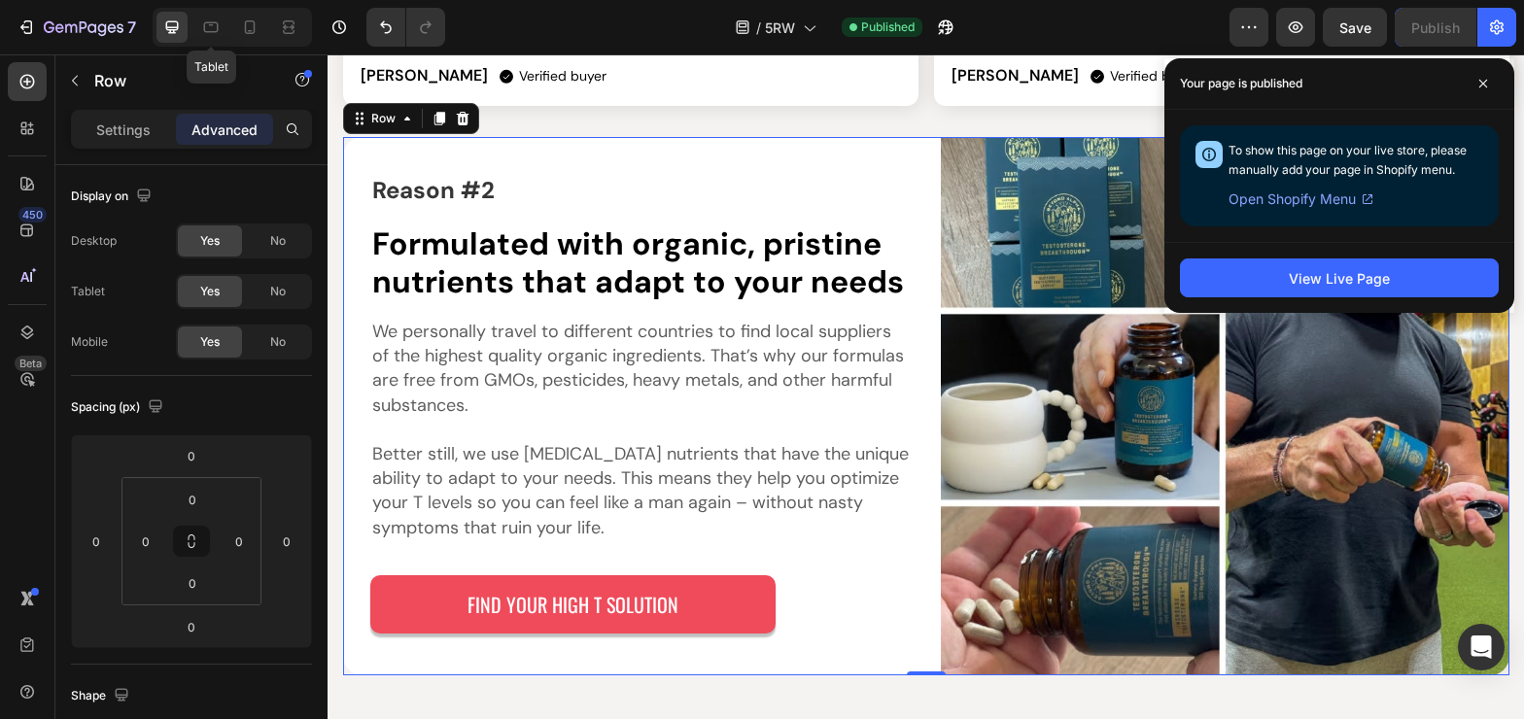 The image size is (1524, 719). Describe the element at coordinates (1339, 278) in the screenshot. I see `button: View Live Page` at that location.